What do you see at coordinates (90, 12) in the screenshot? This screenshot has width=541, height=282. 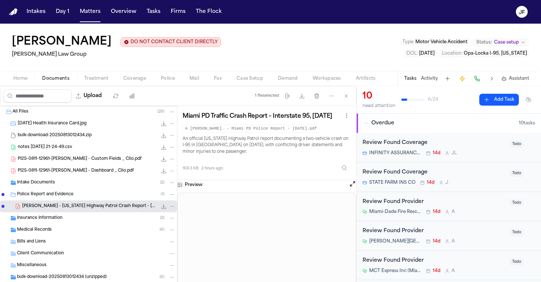 I see `button: Matters` at bounding box center [90, 12].